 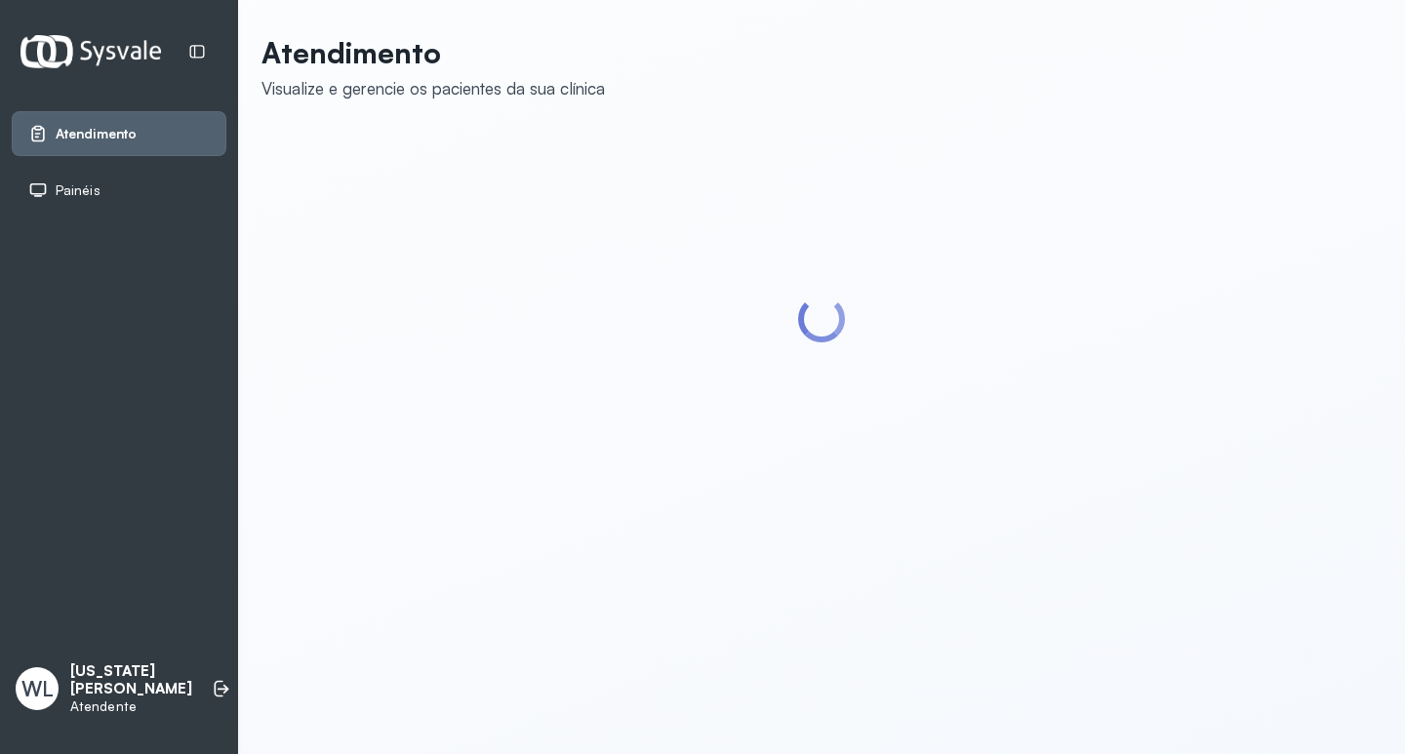 I want to click on p: Atendimento, so click(x=433, y=53).